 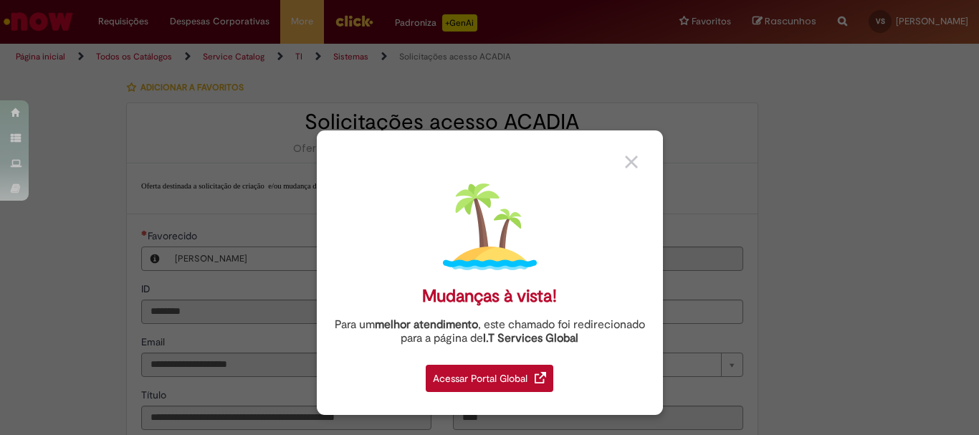 I want to click on img: close_button_grey.png, so click(x=631, y=162).